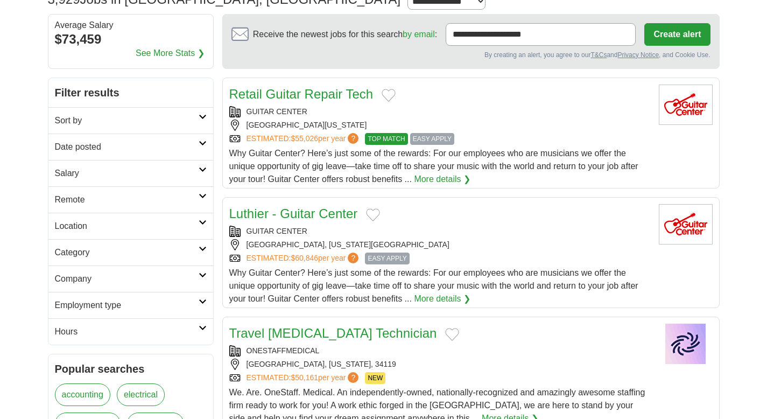 Image resolution: width=767 pixels, height=419 pixels. I want to click on a: Retail Guitar Repair Tech, so click(301, 94).